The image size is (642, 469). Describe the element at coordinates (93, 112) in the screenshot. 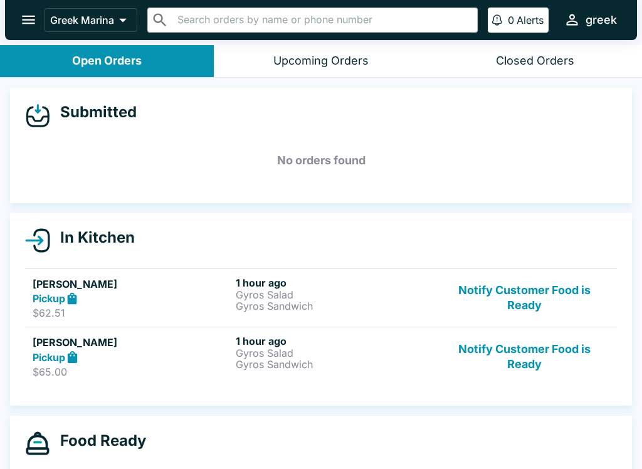

I see `h4: Submitted` at that location.